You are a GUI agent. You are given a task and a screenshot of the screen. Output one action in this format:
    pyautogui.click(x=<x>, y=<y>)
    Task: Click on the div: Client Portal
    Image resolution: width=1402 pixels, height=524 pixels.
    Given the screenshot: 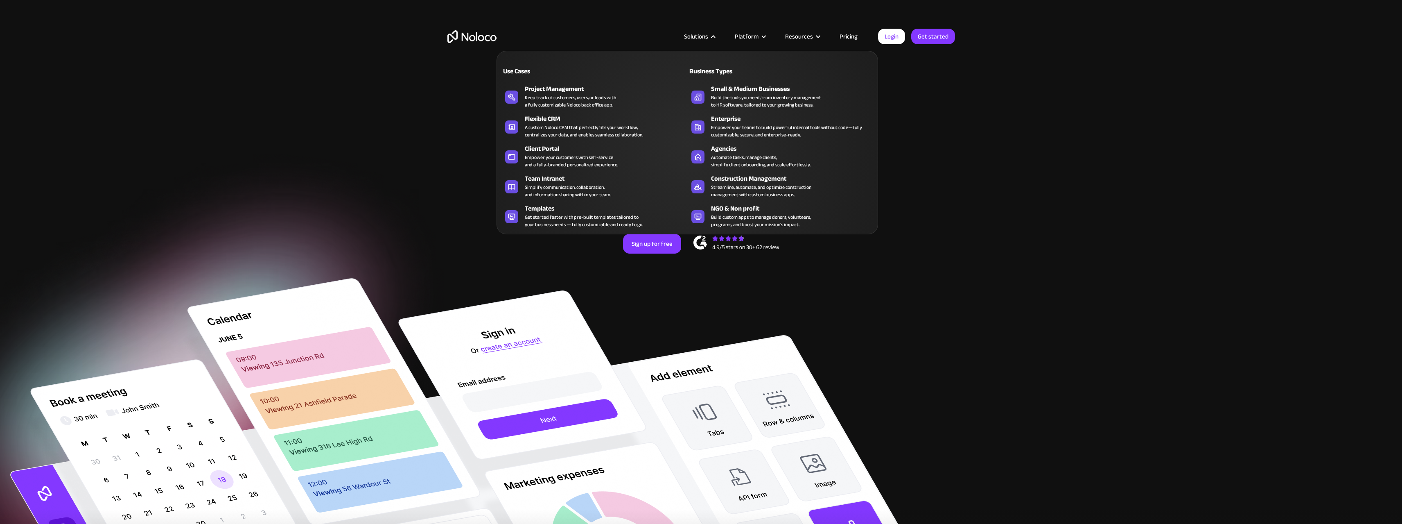 What is the action you would take?
    pyautogui.click(x=608, y=149)
    